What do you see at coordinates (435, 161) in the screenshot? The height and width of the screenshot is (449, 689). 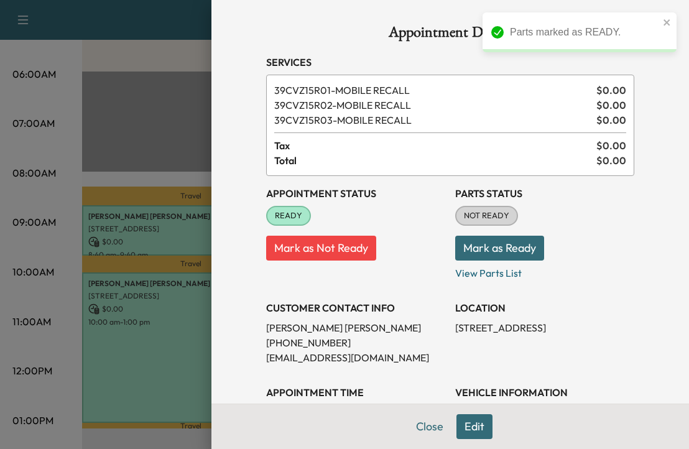 I see `span: Total` at bounding box center [435, 161].